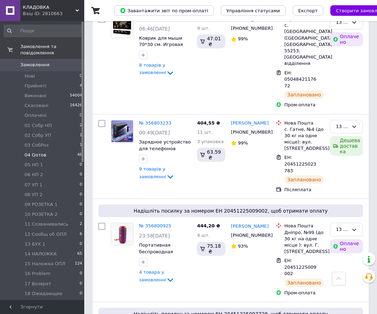 Image resolution: width=377 pixels, height=314 pixels. What do you see at coordinates (155, 123) in the screenshot?
I see `a: № 356803233` at bounding box center [155, 123].